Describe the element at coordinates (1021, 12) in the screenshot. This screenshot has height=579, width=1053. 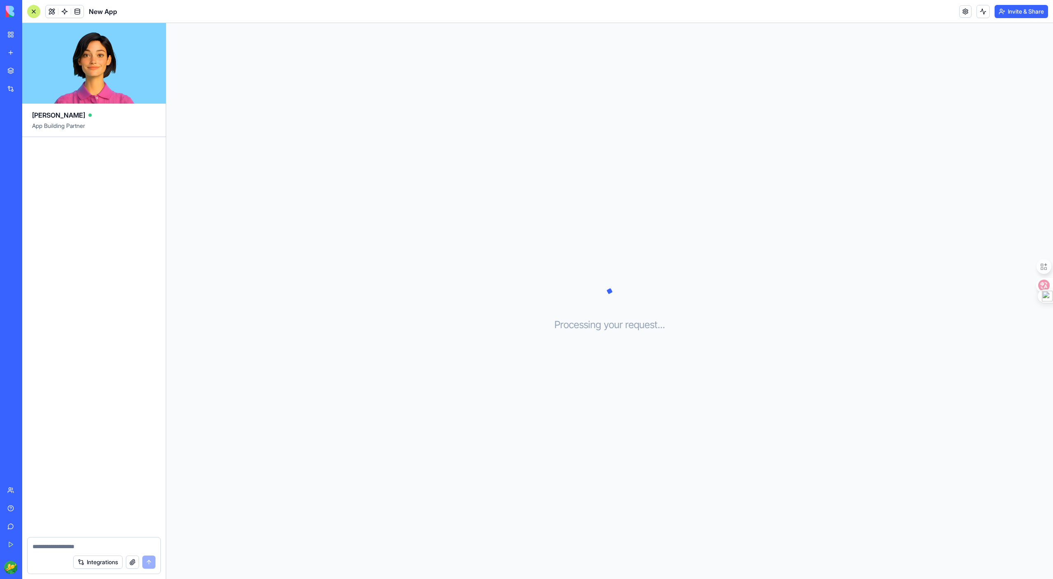
I see `button: Invite & Share` at that location.